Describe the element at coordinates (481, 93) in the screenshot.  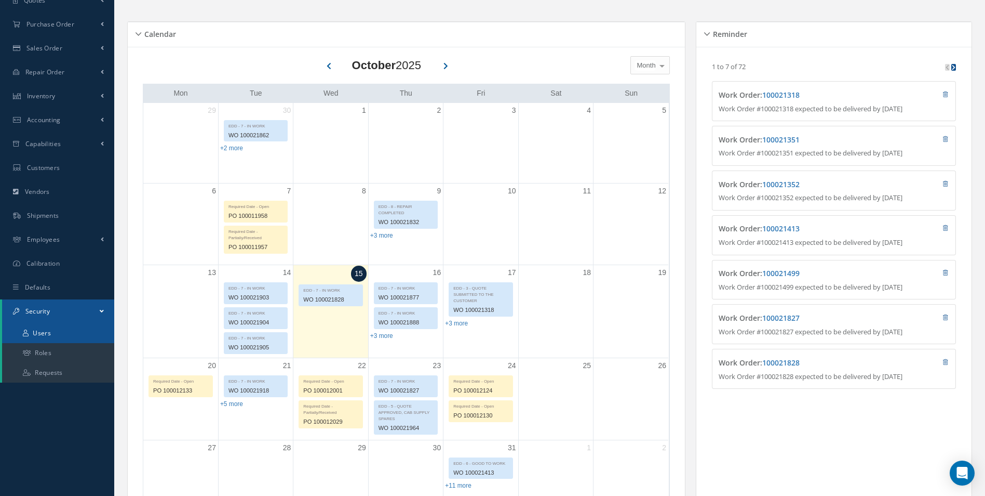
I see `a: Friday` at that location.